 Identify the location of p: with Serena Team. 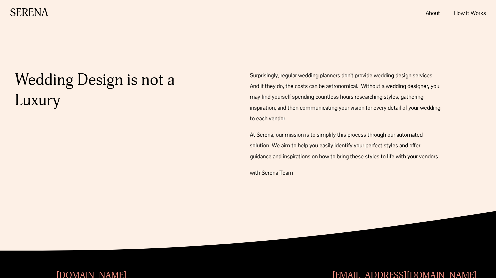
(346, 172).